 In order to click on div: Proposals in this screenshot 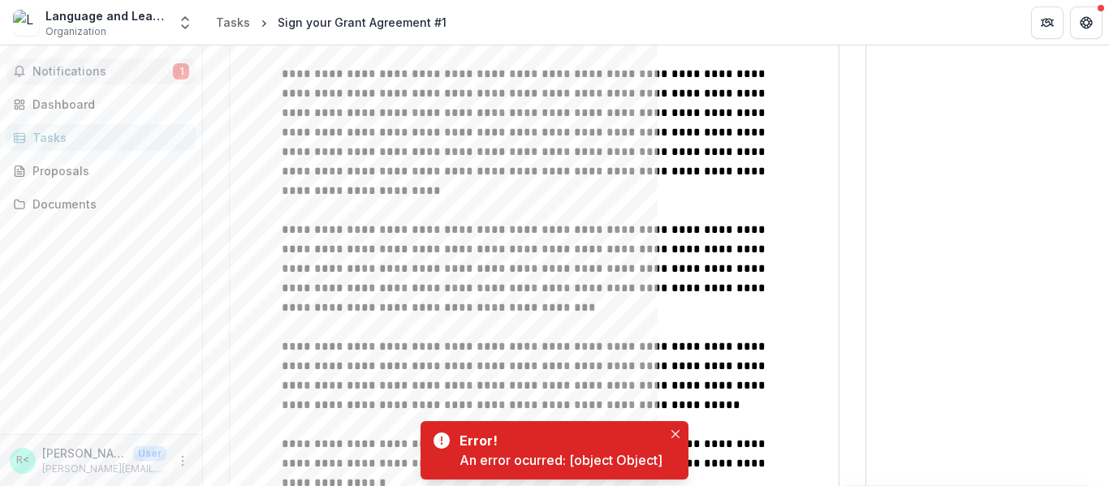, I will do `click(107, 170)`.